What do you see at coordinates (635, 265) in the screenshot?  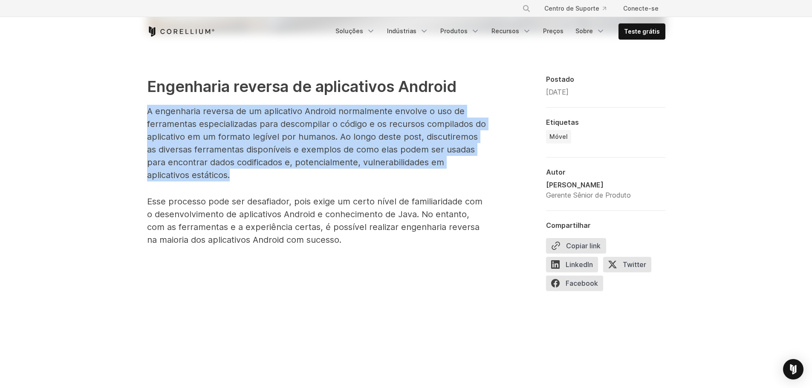 I see `font: Twitter` at bounding box center [635, 265].